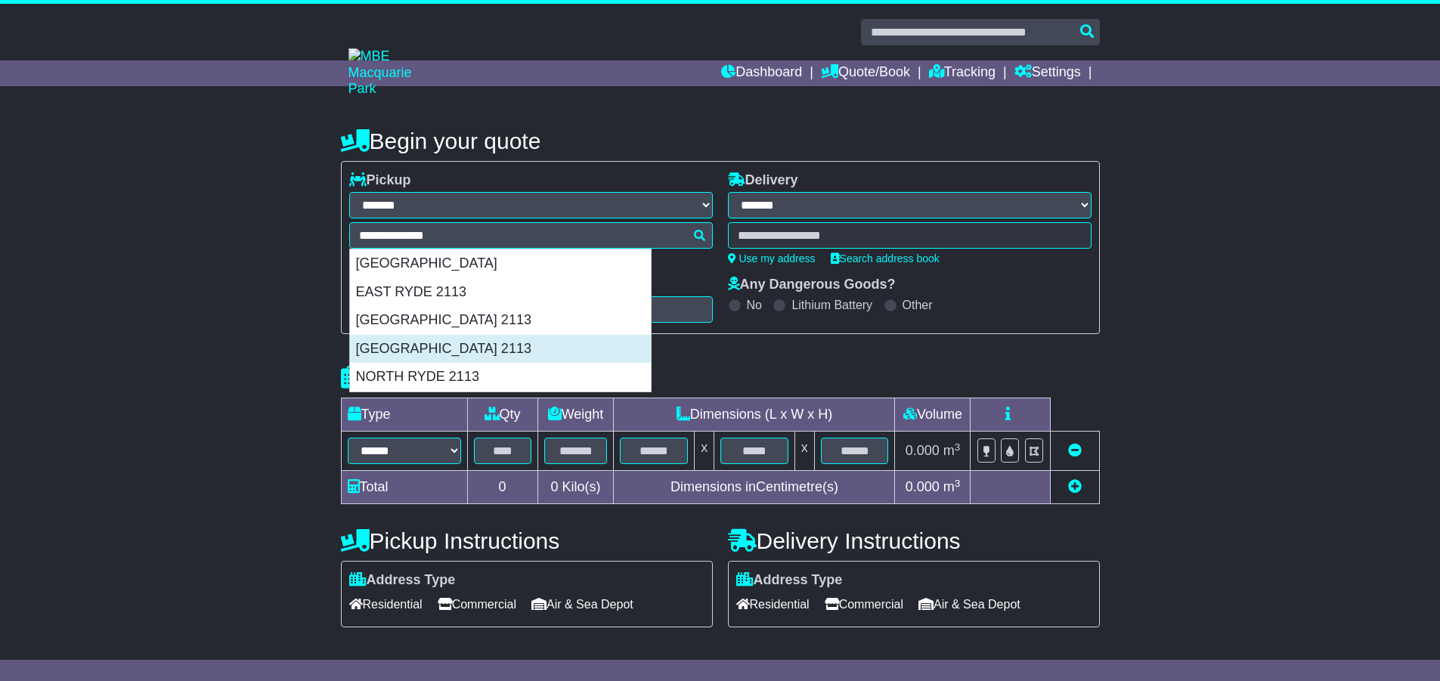 The image size is (1440, 681). I want to click on td: Total, so click(404, 488).